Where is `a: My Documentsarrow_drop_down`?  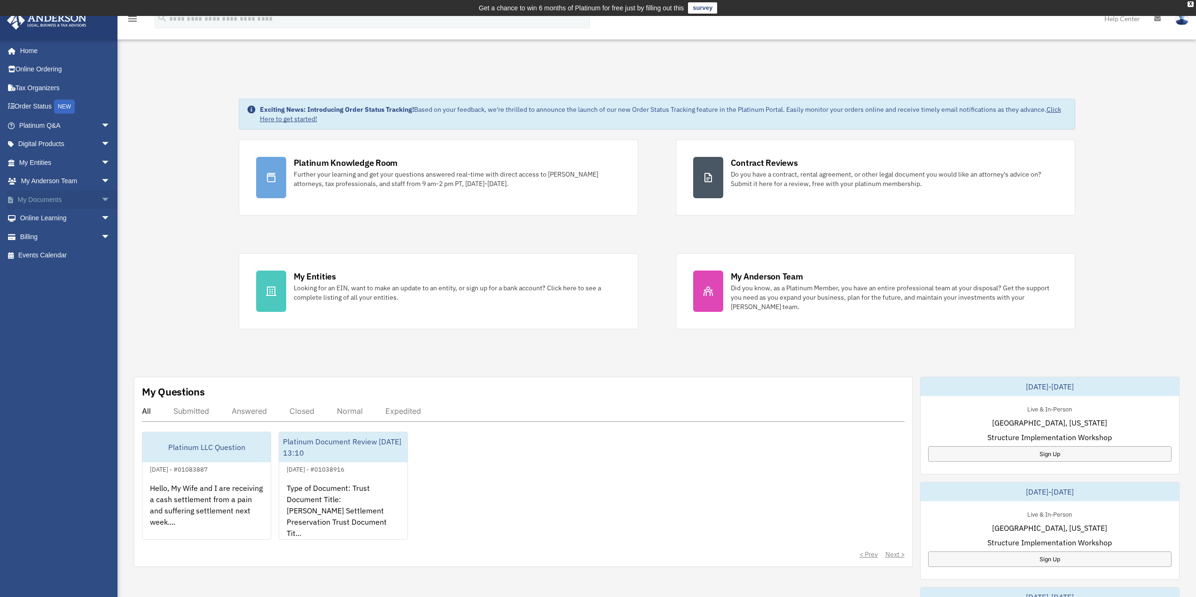 a: My Documentsarrow_drop_down is located at coordinates (65, 200).